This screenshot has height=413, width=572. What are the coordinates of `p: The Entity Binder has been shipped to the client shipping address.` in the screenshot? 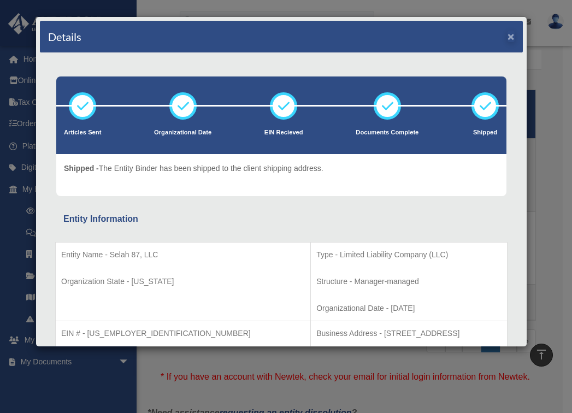 It's located at (193, 168).